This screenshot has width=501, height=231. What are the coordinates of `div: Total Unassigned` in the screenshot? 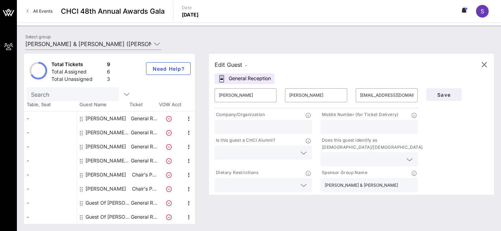 It's located at (78, 80).